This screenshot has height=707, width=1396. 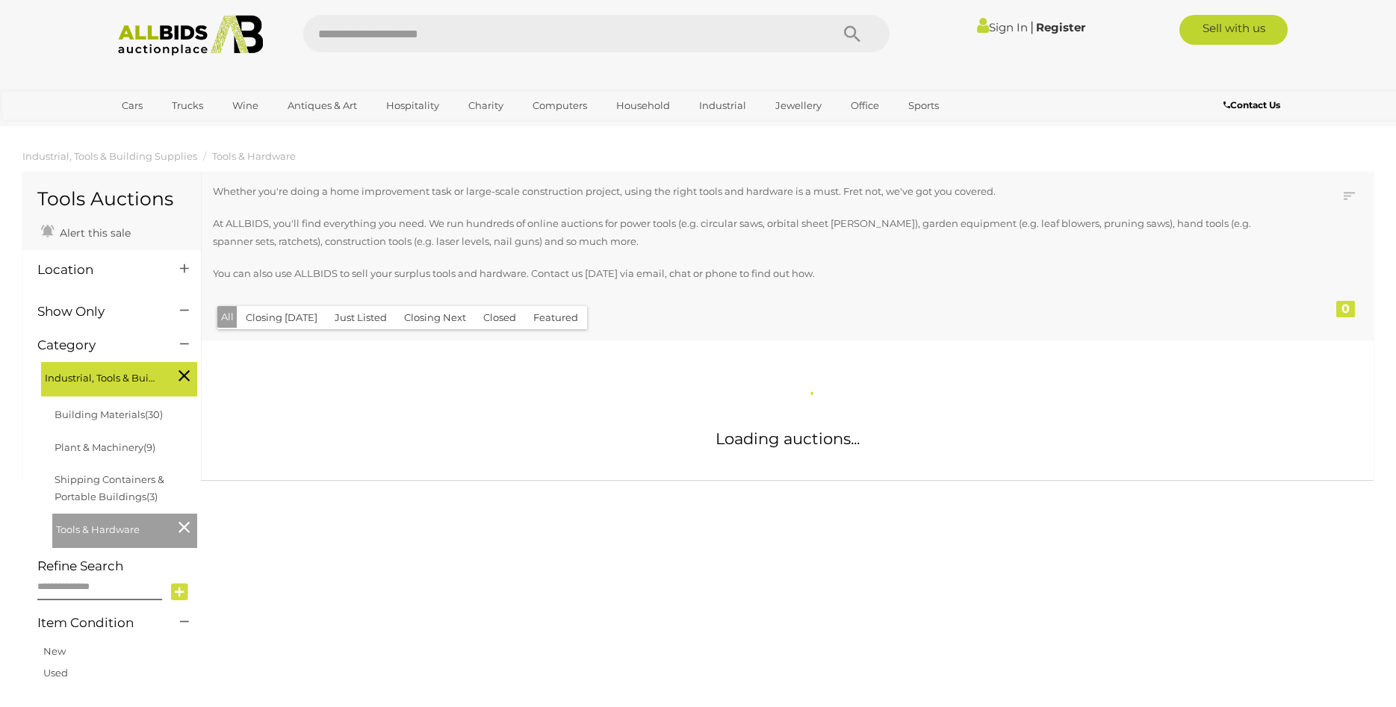 What do you see at coordinates (361, 317) in the screenshot?
I see `button: Just Listed` at bounding box center [361, 317].